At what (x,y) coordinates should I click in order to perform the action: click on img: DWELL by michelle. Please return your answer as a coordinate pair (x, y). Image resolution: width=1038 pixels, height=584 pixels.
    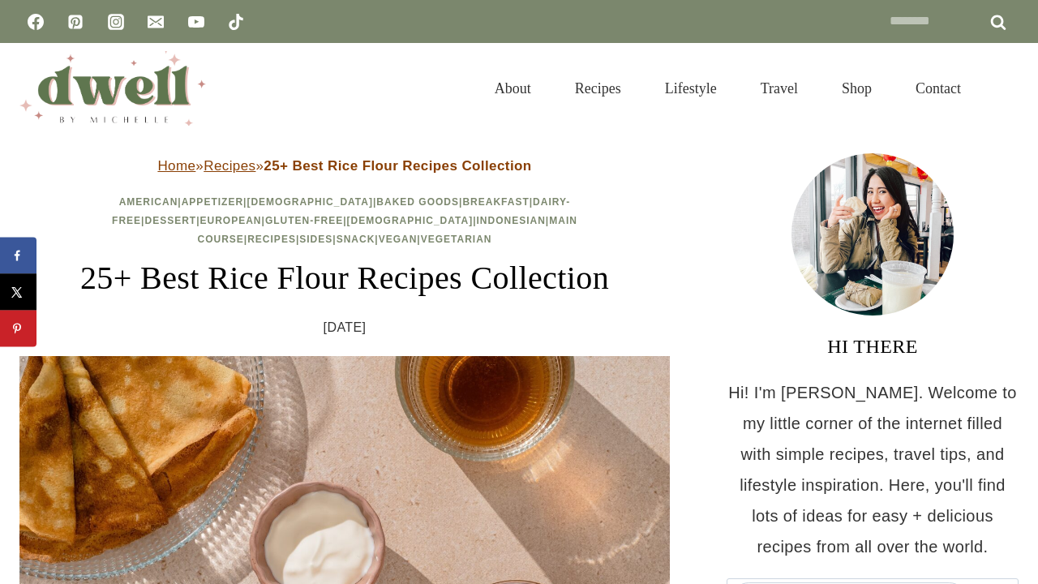
    Looking at the image, I should click on (113, 88).